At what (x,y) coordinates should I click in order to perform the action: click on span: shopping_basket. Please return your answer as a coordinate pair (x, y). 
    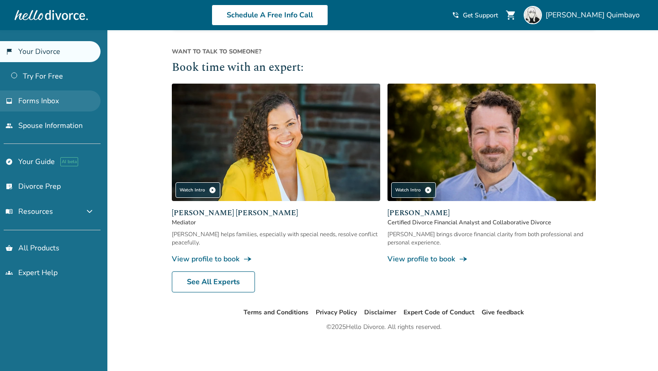
    Looking at the image, I should click on (9, 248).